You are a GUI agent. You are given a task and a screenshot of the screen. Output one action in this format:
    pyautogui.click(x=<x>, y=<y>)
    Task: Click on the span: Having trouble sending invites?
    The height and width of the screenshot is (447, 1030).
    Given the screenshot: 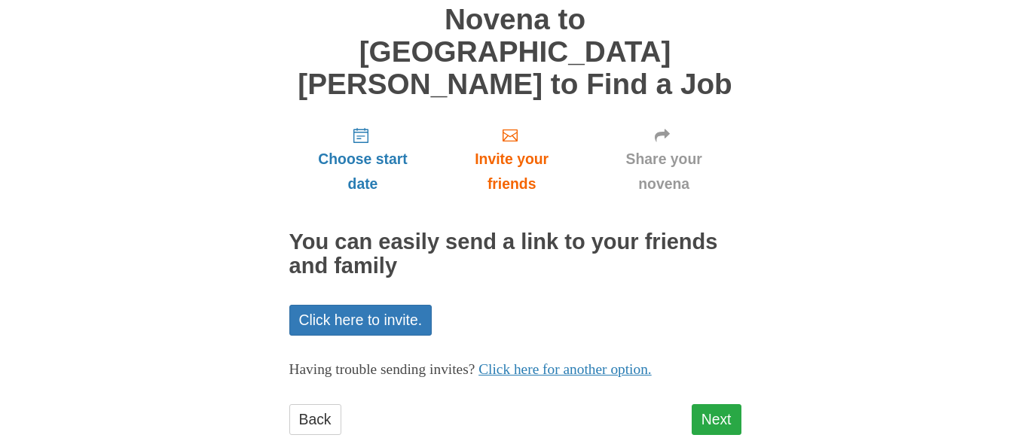 What is the action you would take?
    pyautogui.click(x=382, y=369)
    